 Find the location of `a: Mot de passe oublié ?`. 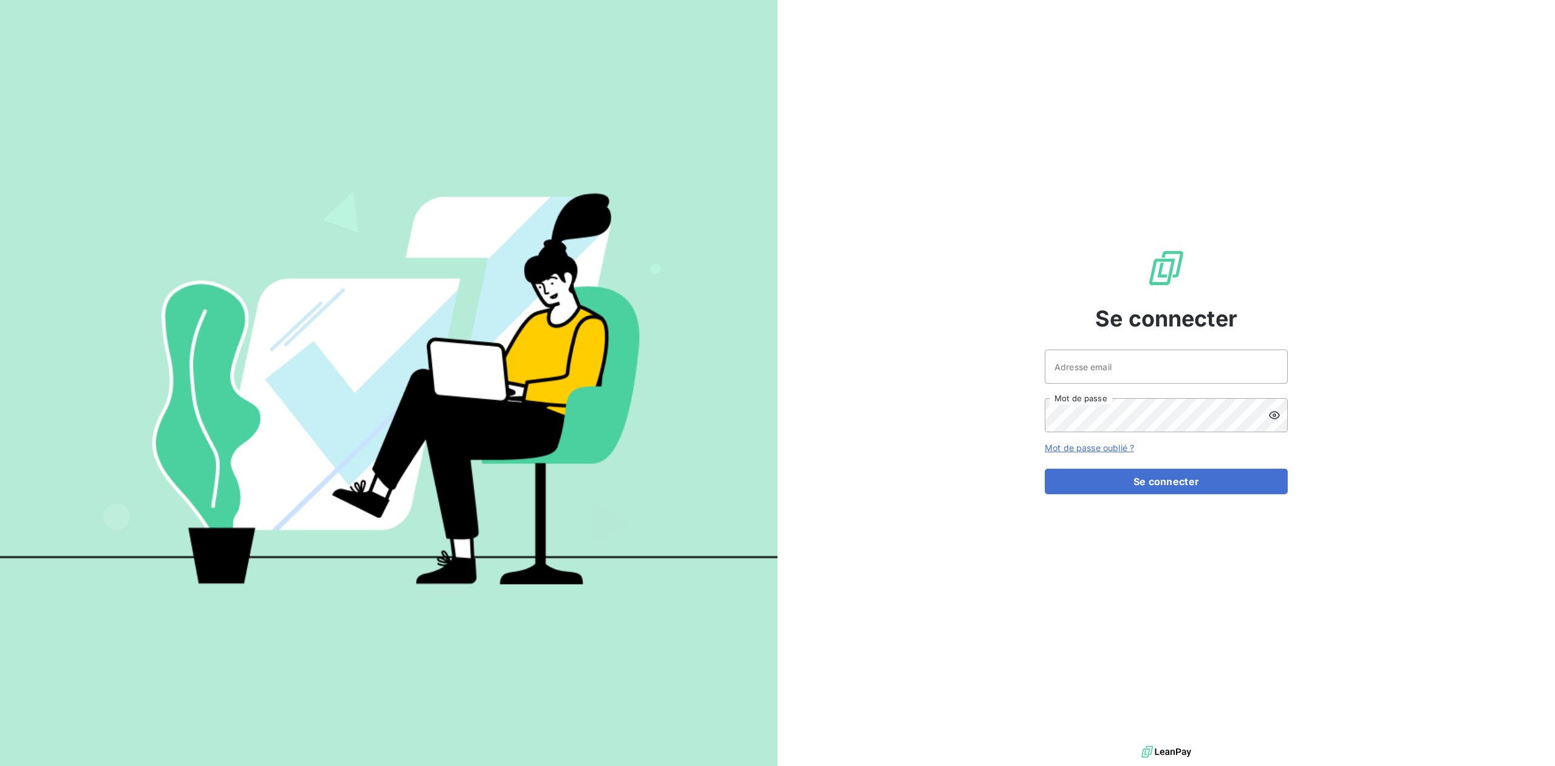

a: Mot de passe oublié ? is located at coordinates (1089, 447).